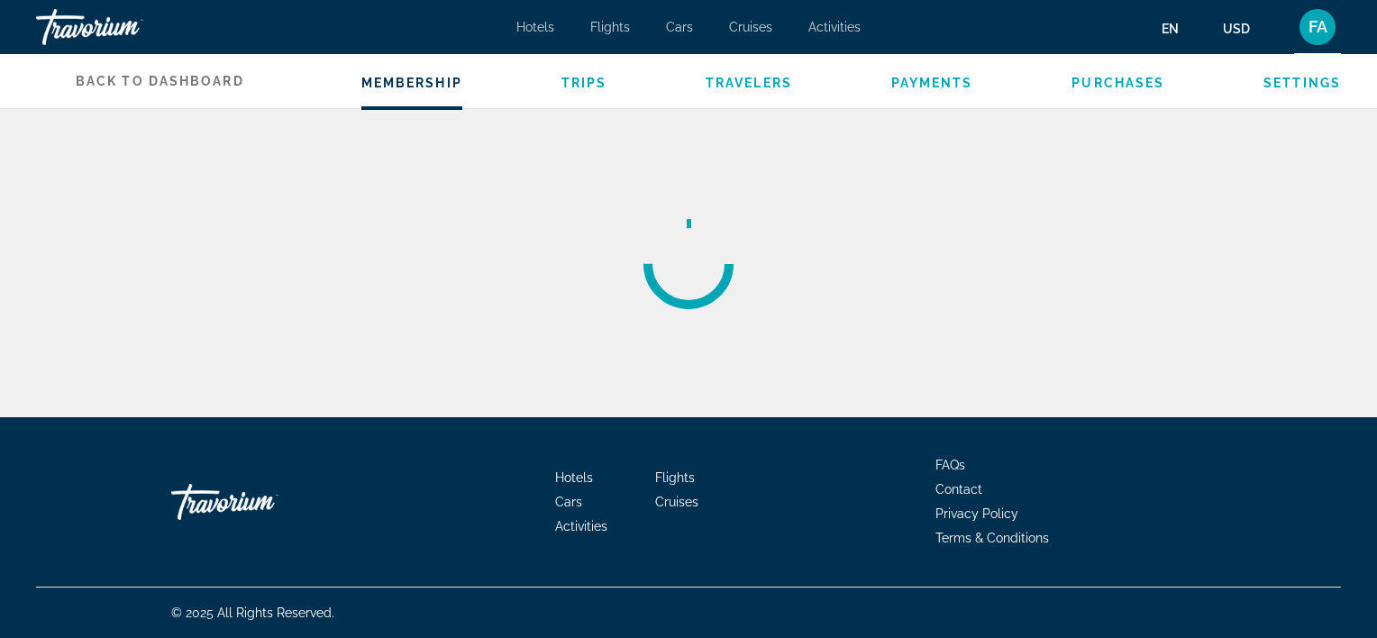  Describe the element at coordinates (1317, 27) in the screenshot. I see `span: FA` at that location.